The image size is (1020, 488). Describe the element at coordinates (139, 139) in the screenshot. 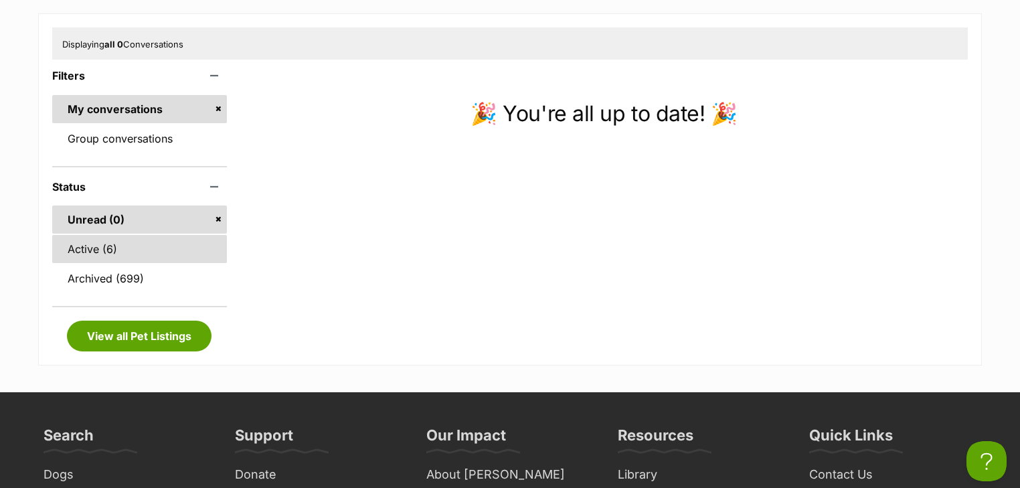

I see `a: Group conversations` at that location.